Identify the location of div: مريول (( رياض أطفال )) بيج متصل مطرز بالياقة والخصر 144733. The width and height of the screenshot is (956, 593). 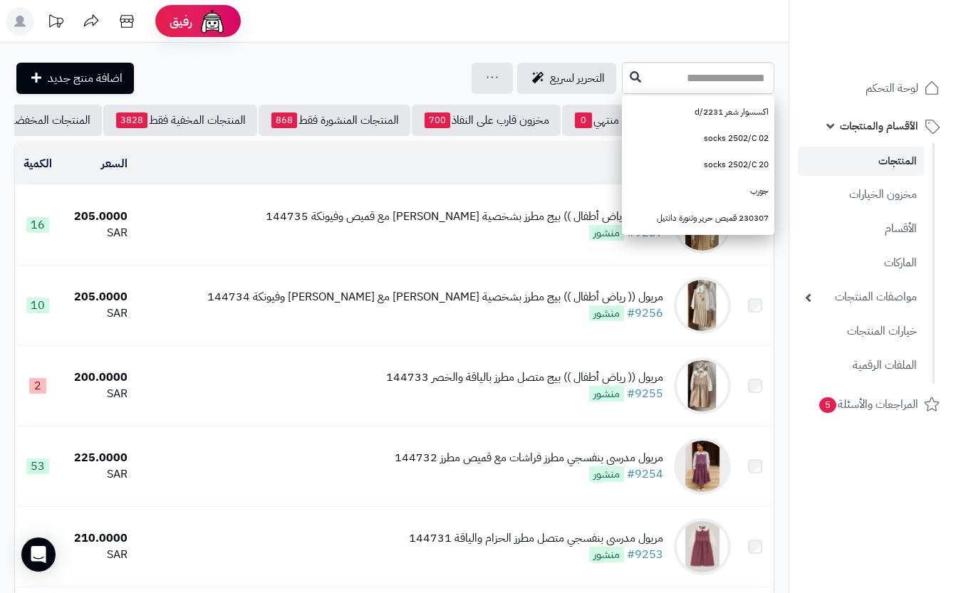
(524, 378).